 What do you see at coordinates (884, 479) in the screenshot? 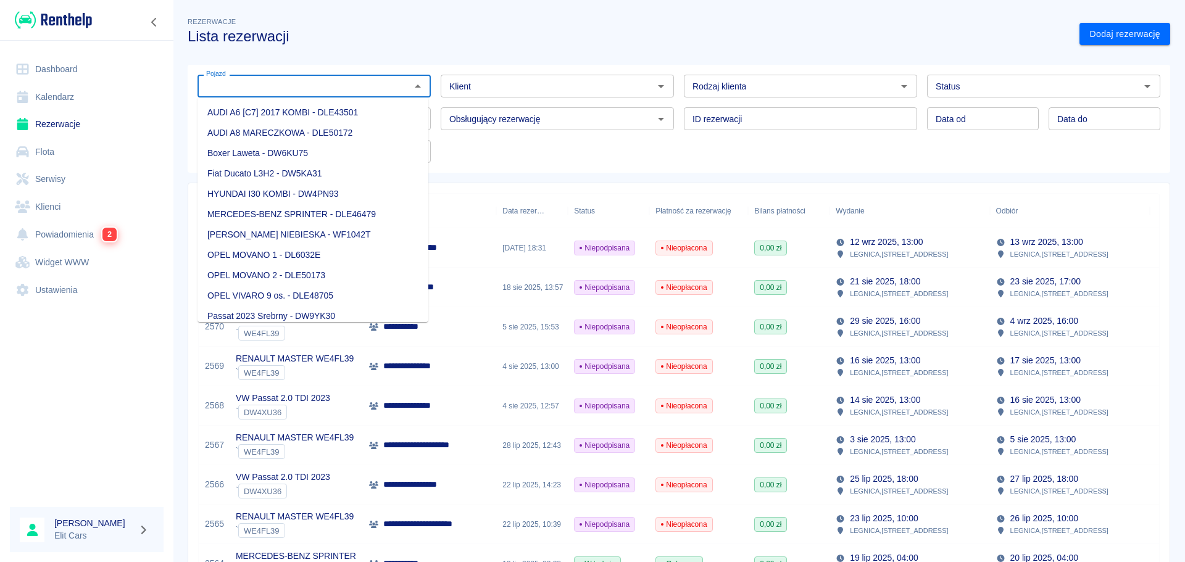
I see `p: 25 lip 2025, 18:00` at bounding box center [884, 479].